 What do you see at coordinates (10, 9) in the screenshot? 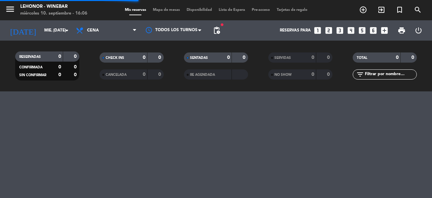
I see `i: menu` at bounding box center [10, 9].